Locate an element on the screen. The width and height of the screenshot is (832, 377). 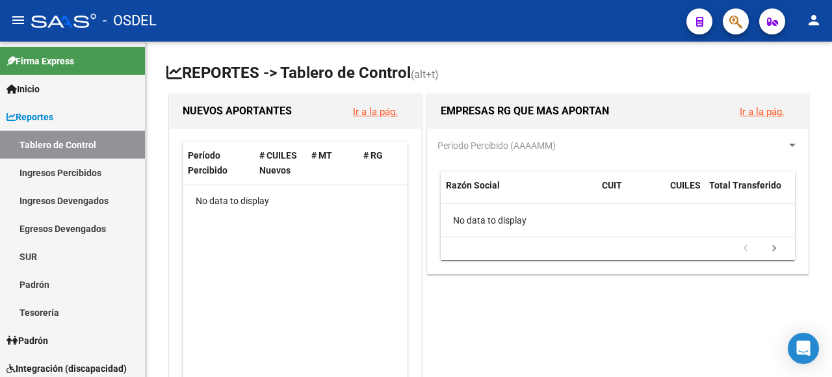
span: # MT is located at coordinates (322, 155).